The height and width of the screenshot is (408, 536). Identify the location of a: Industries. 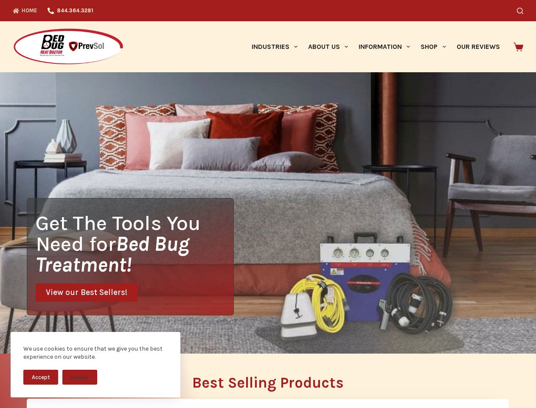
(274, 47).